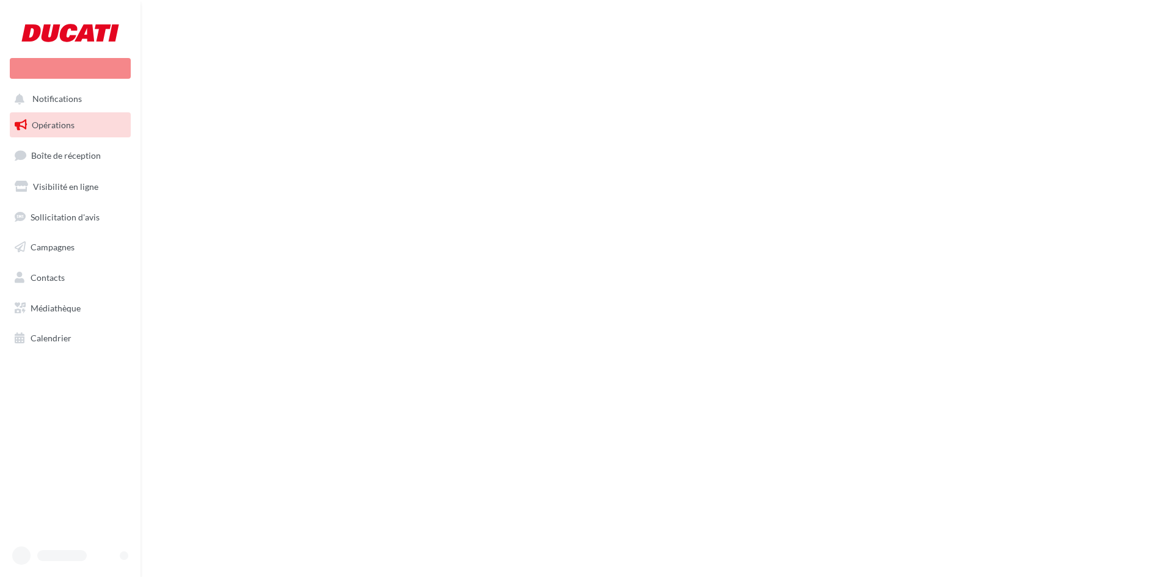  Describe the element at coordinates (70, 247) in the screenshot. I see `a: Campagnes` at that location.